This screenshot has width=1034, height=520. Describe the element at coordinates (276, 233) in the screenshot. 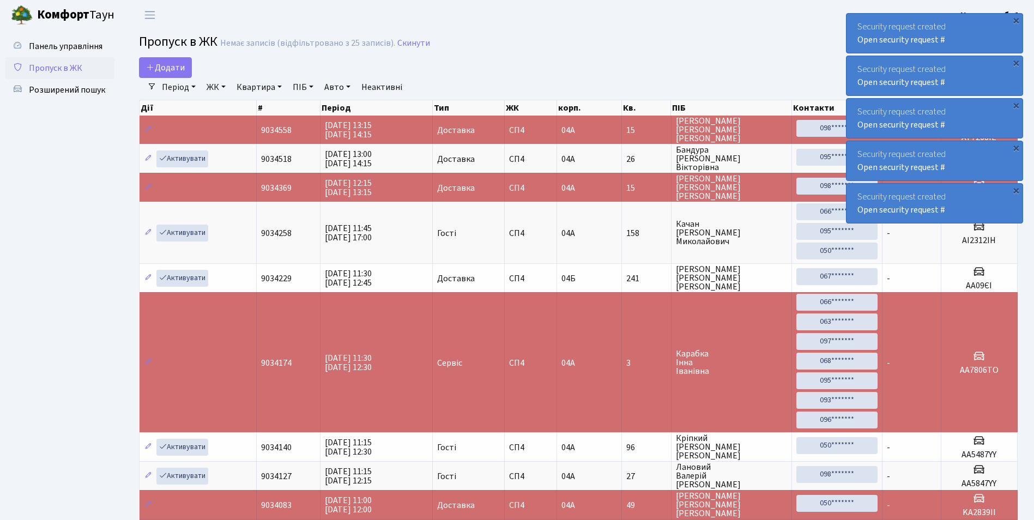

I see `span: 9034258` at that location.